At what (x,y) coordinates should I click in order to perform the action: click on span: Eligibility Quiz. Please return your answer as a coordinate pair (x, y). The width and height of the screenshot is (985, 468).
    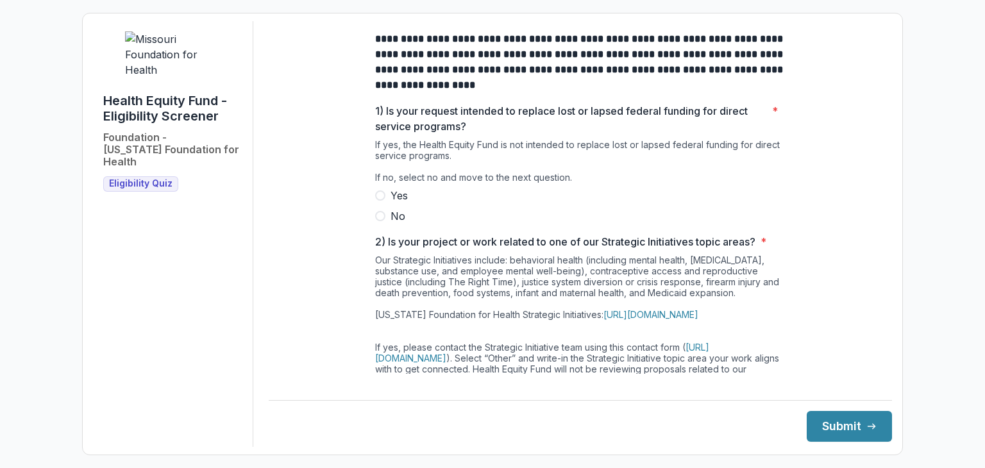
    Looking at the image, I should click on (140, 183).